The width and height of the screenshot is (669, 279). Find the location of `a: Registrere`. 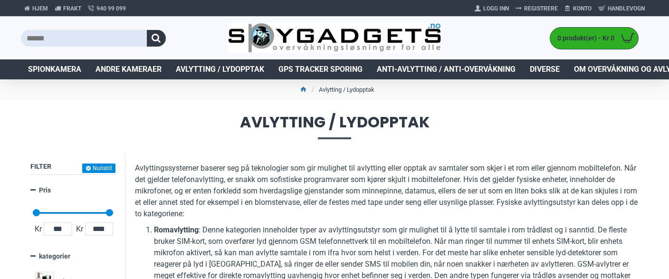

a: Registrere is located at coordinates (536, 9).